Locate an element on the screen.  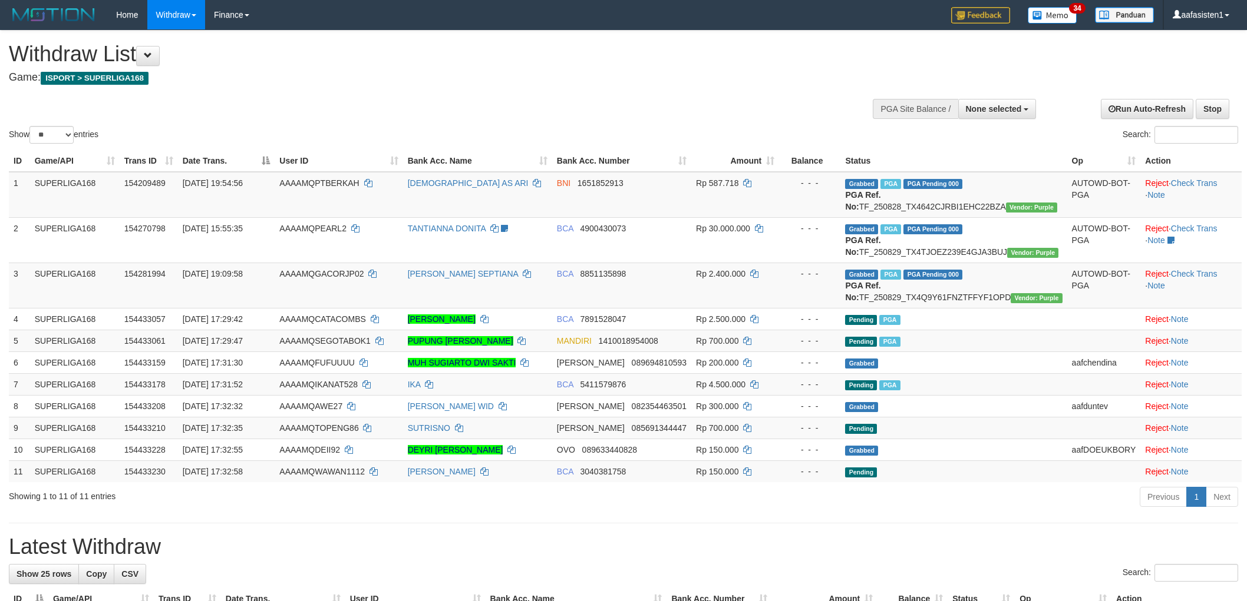
td: 2 is located at coordinates (19, 240).